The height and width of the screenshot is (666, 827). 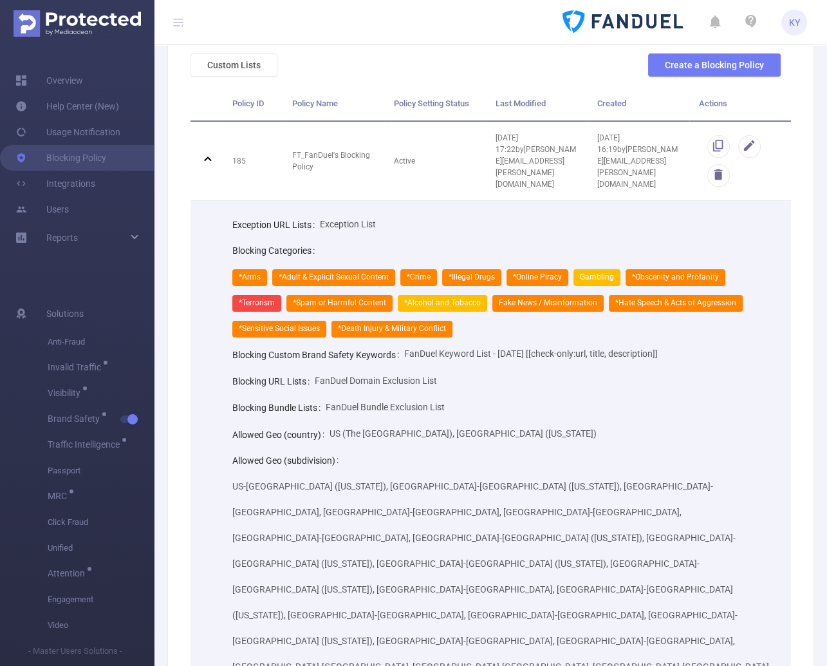 What do you see at coordinates (676, 303) in the screenshot?
I see `span: *Hate Speech & Acts of Aggression` at bounding box center [676, 303].